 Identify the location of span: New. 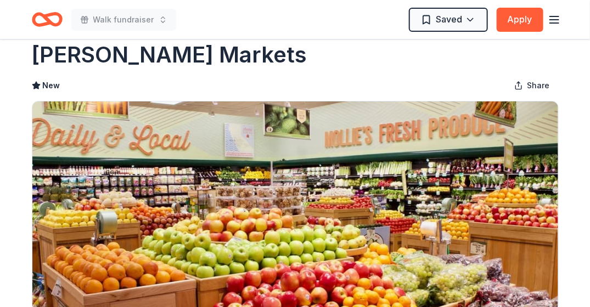
(52, 86).